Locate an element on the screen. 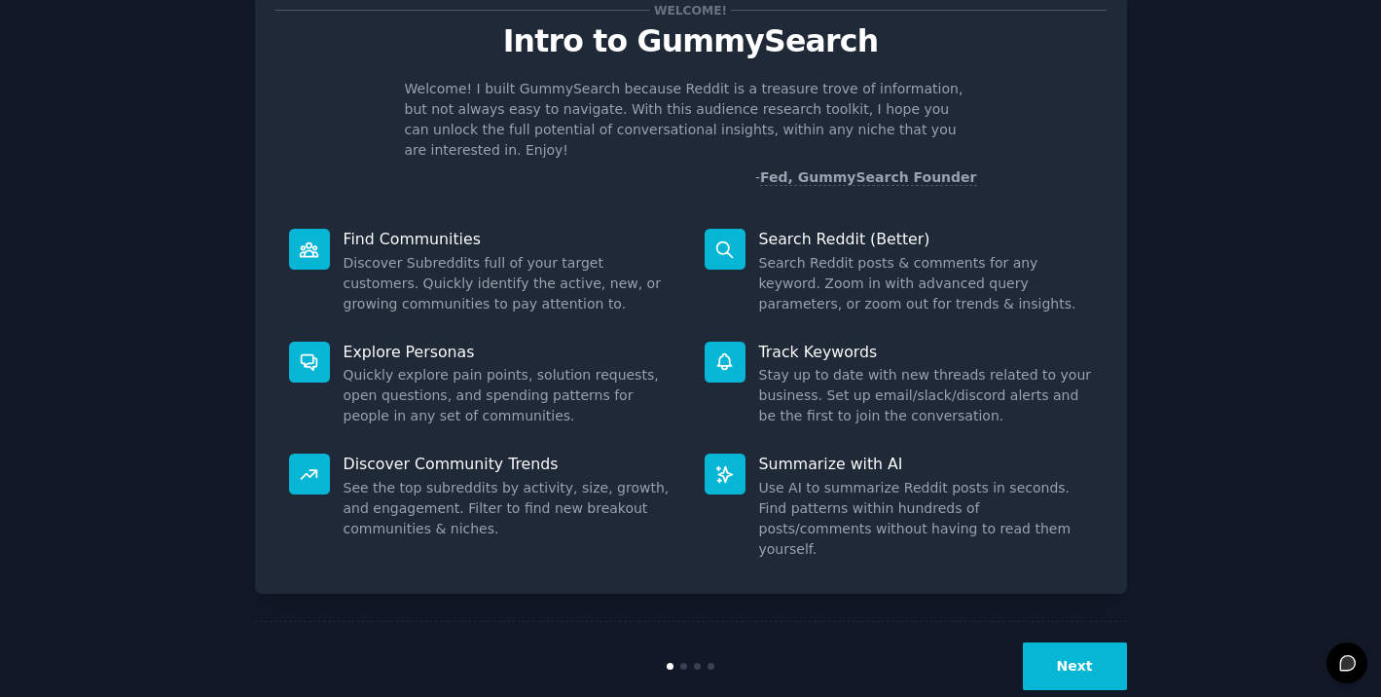 This screenshot has width=1381, height=697. p: Search Reddit (Better) is located at coordinates (926, 239).